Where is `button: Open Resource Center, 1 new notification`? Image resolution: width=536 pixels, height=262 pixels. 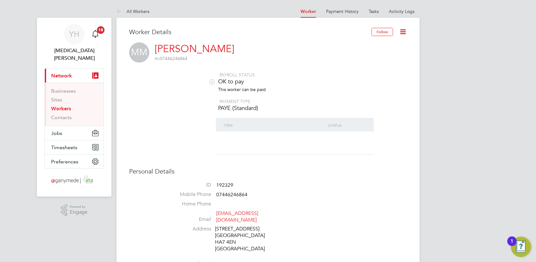 button: Open Resource Center, 1 new notification is located at coordinates (521, 247).